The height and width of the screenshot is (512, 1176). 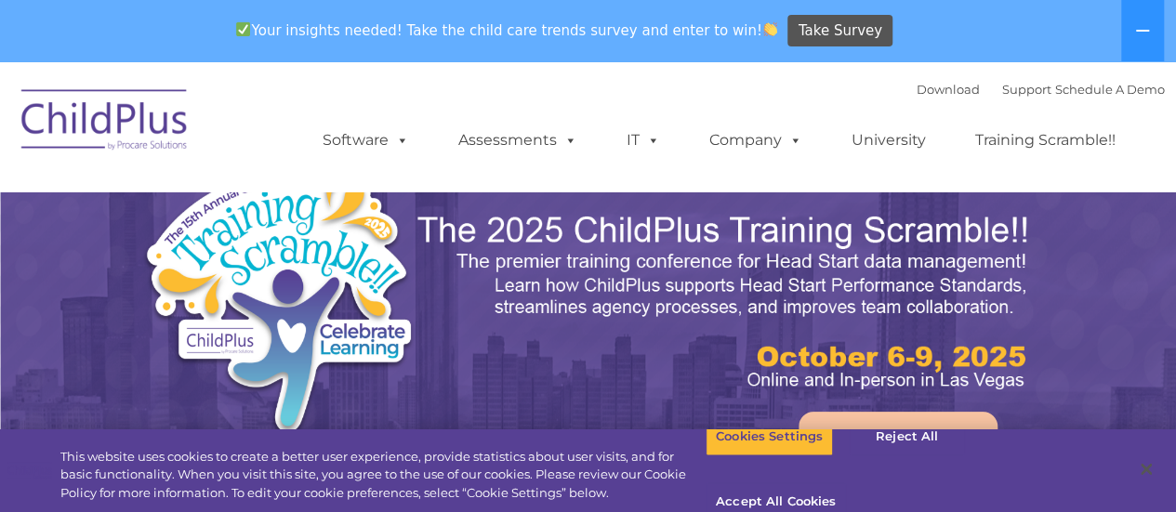 What do you see at coordinates (898, 438) in the screenshot?
I see `a: Learn More` at bounding box center [898, 438].